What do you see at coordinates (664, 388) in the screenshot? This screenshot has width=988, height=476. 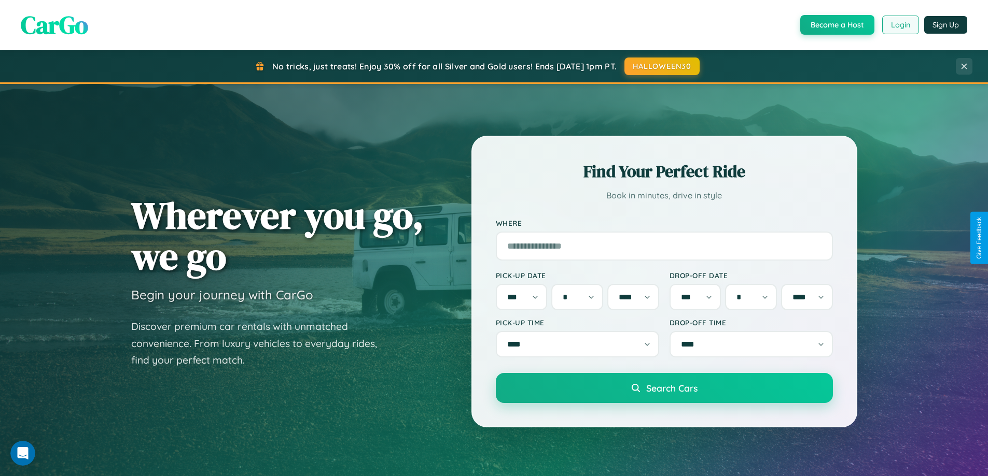 I see `button: Search Cars` at bounding box center [664, 388].